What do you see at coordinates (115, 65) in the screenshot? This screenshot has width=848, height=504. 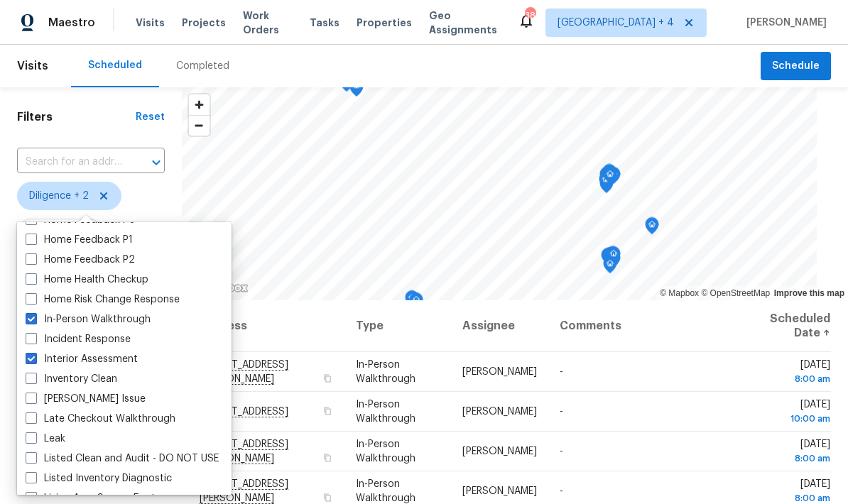 I see `div: Scheduled` at bounding box center [115, 65].